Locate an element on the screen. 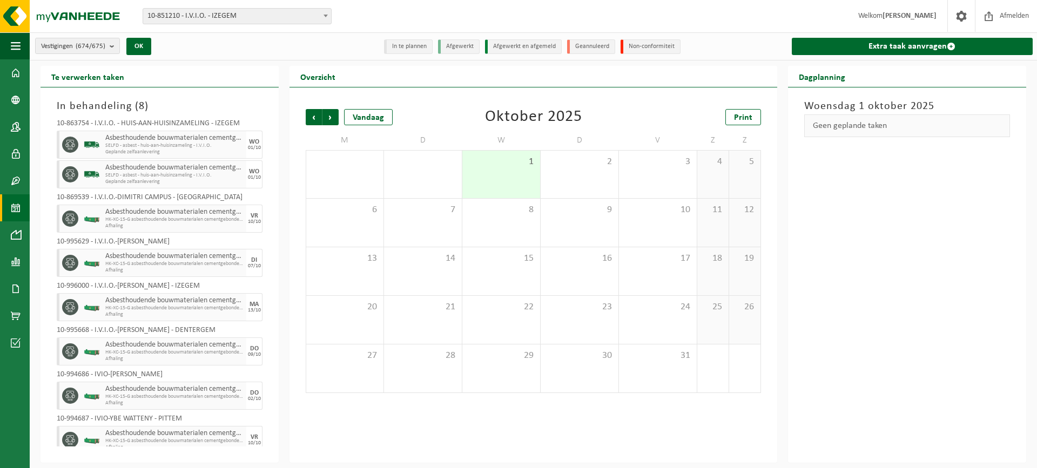 The image size is (1037, 468). span: 7 is located at coordinates (423, 210).